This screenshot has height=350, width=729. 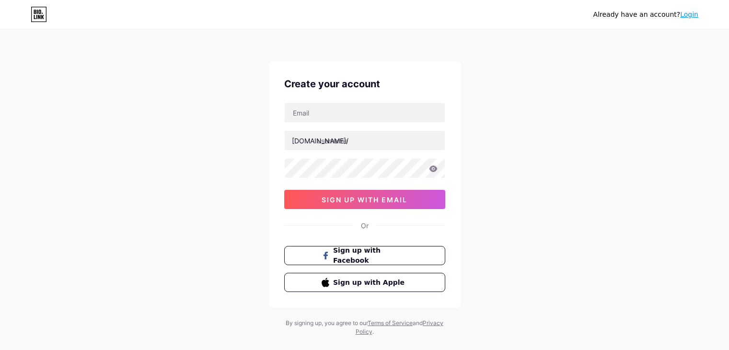 What do you see at coordinates (365, 282) in the screenshot?
I see `button: Sign up with Apple` at bounding box center [365, 282].